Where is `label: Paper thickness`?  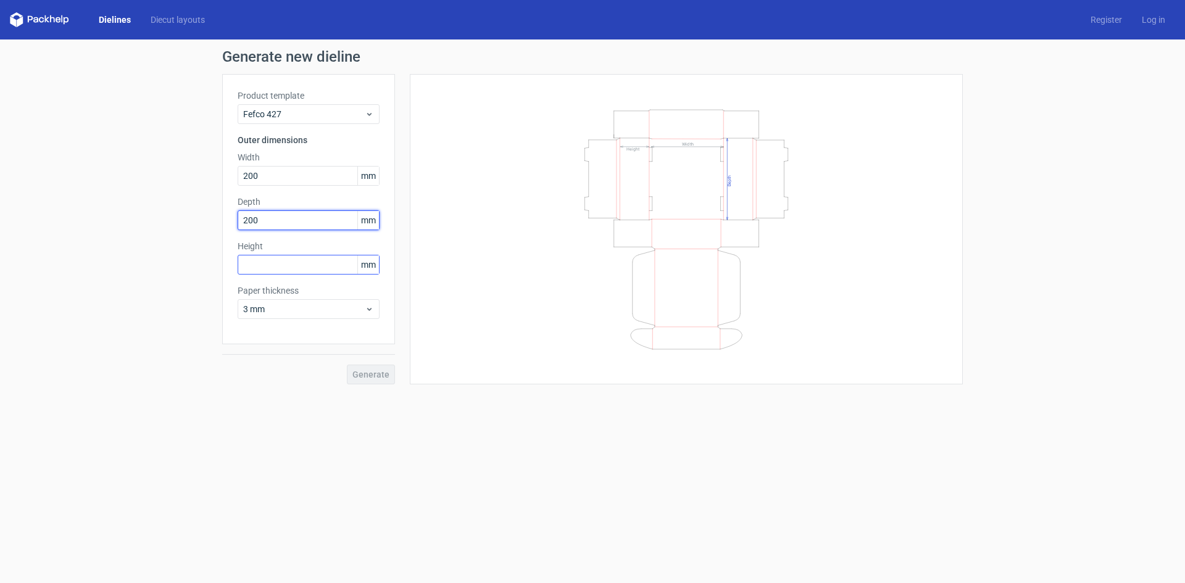
label: Paper thickness is located at coordinates (309, 291).